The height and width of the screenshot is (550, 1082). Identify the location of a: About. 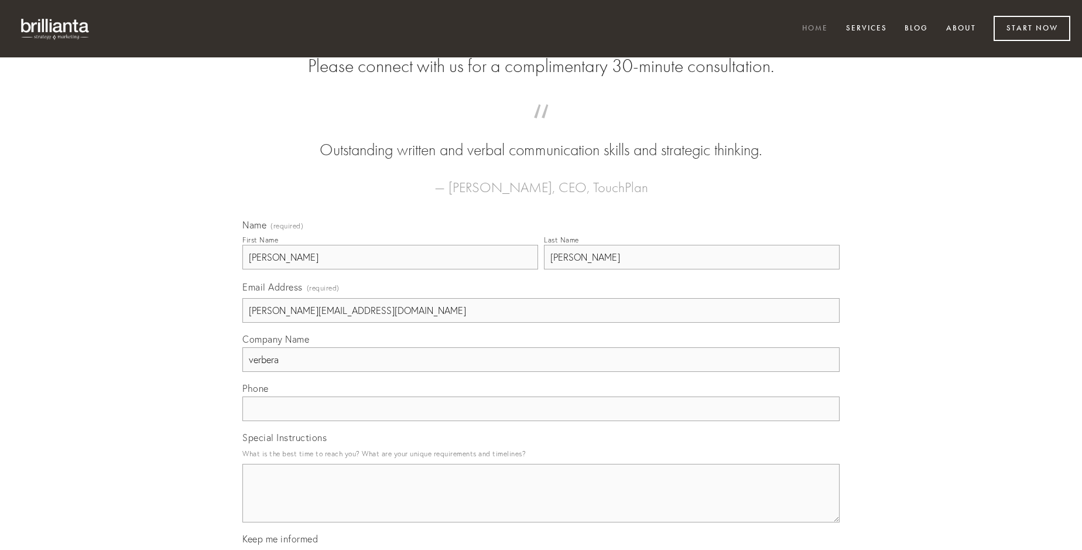
(961, 29).